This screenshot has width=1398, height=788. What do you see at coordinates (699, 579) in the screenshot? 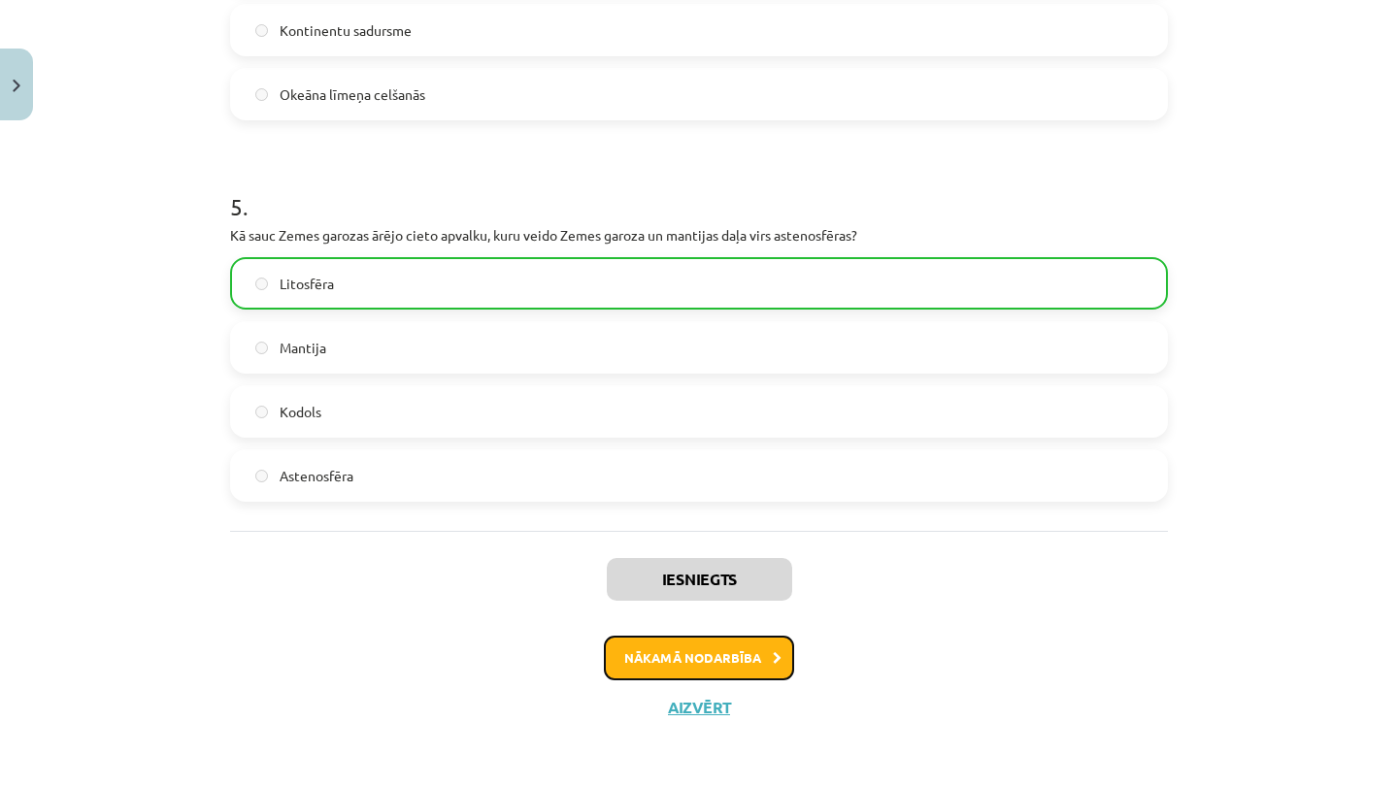
I see `button: Iesniegts` at bounding box center [699, 579].